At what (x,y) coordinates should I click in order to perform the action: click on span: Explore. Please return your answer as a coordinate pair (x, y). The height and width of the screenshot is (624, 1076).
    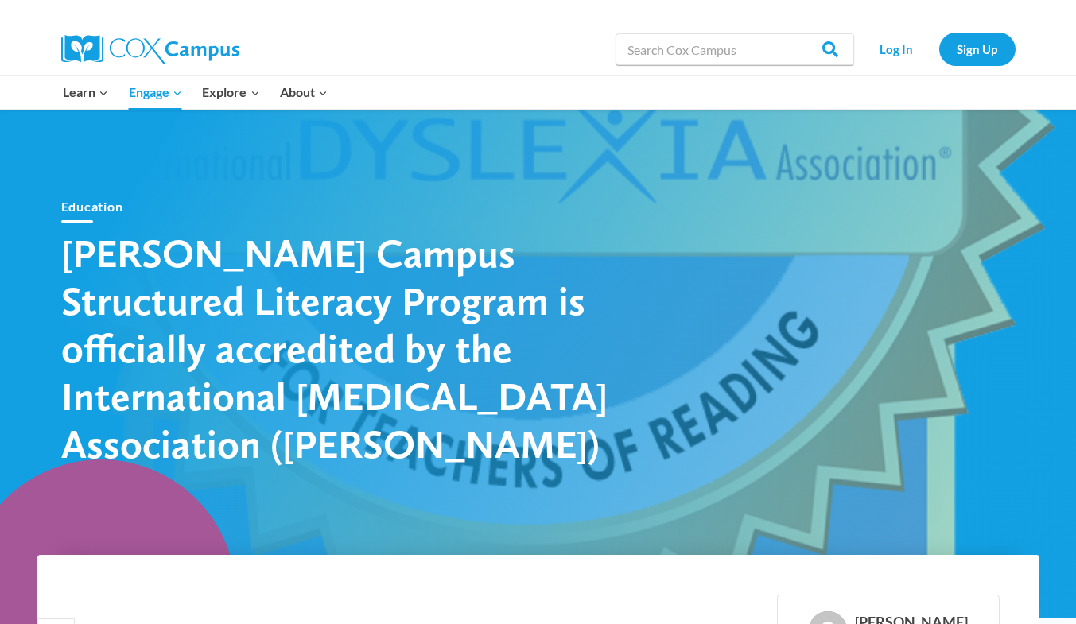
    Looking at the image, I should click on (231, 92).